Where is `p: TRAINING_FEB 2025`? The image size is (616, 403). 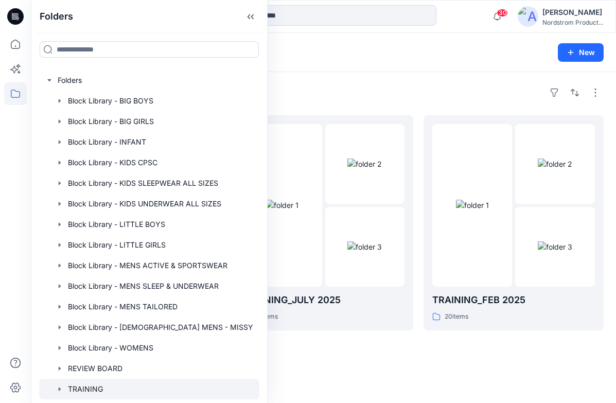 p: TRAINING_FEB 2025 is located at coordinates (513, 300).